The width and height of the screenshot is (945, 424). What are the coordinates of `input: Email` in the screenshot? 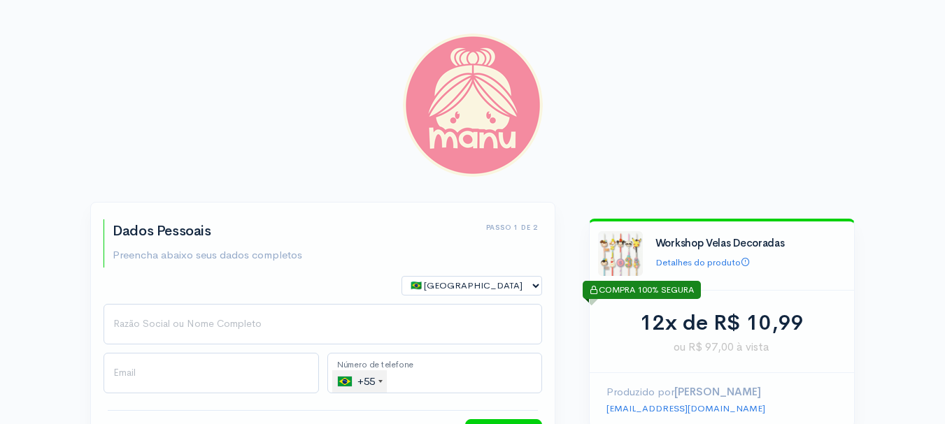 It's located at (211, 373).